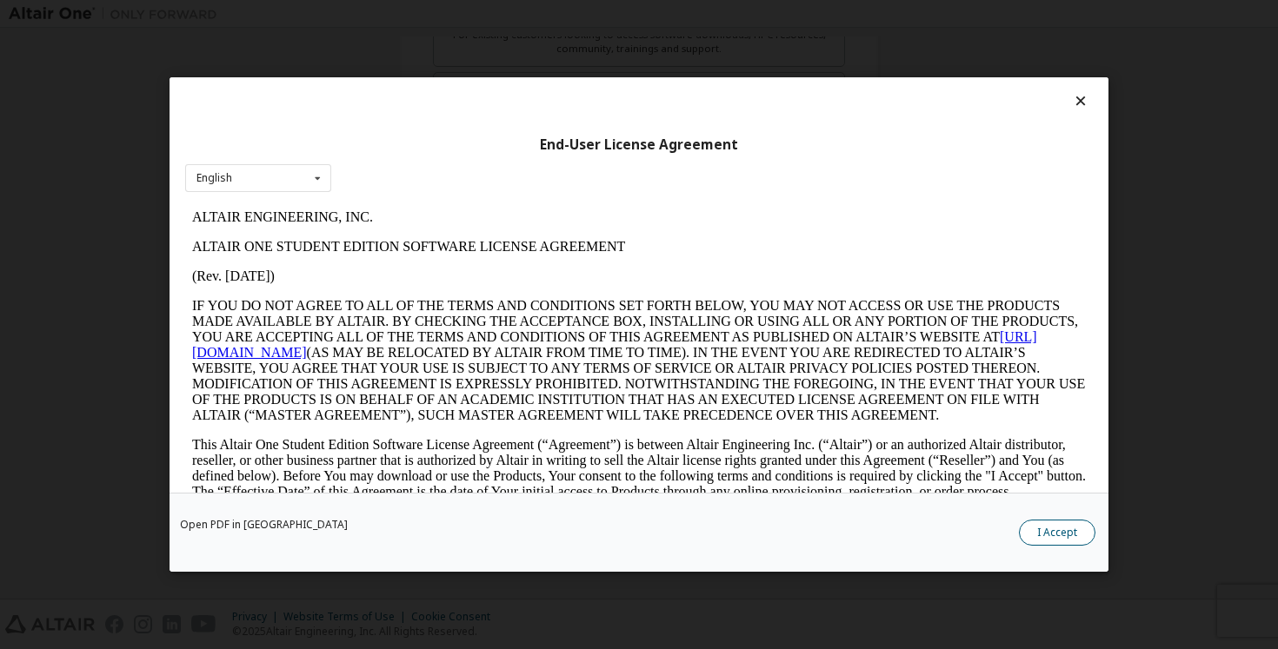  I want to click on p: ALTAIR ONE STUDENT EDITION SOFTWARE LICENSE AGREEMENT, so click(454, 44).